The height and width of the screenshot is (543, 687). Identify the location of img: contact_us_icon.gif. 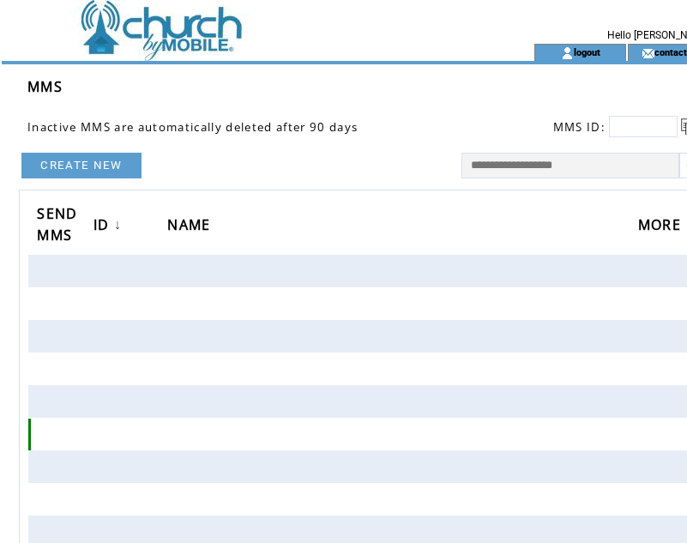
(648, 53).